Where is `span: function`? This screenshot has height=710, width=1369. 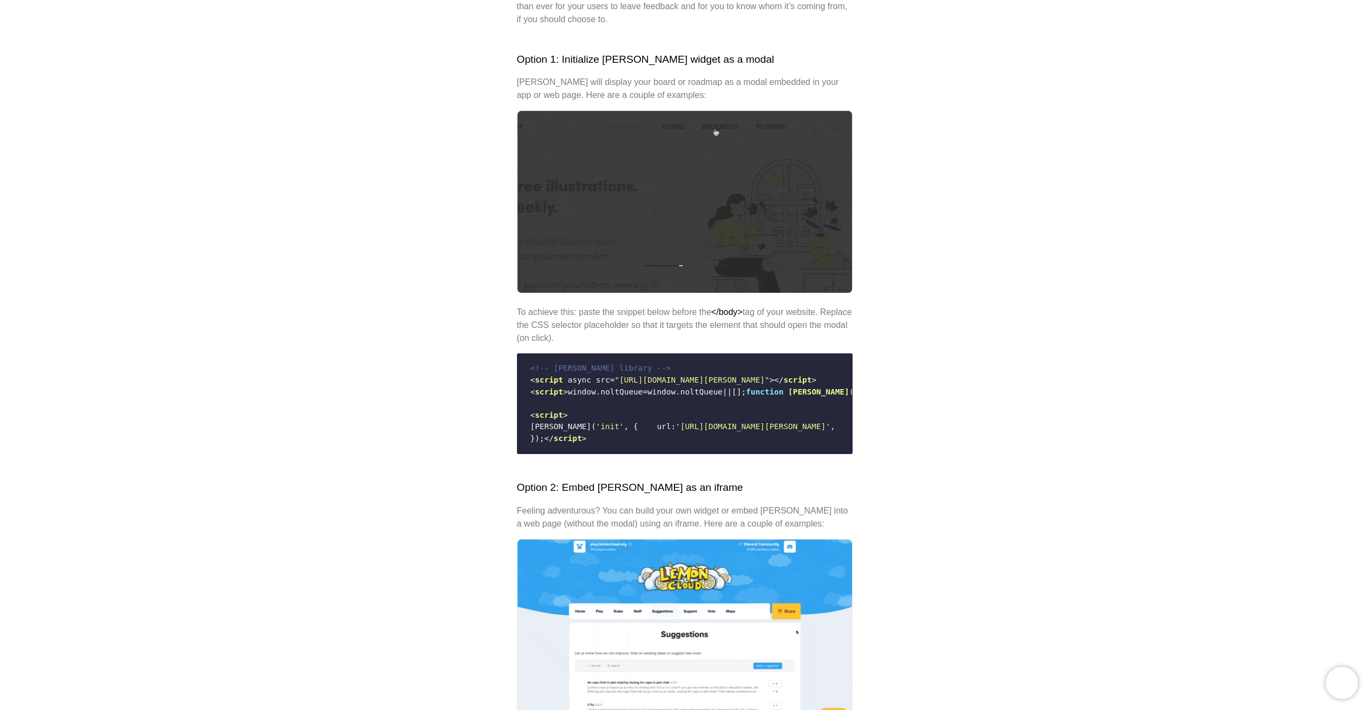
span: function is located at coordinates (765, 392).